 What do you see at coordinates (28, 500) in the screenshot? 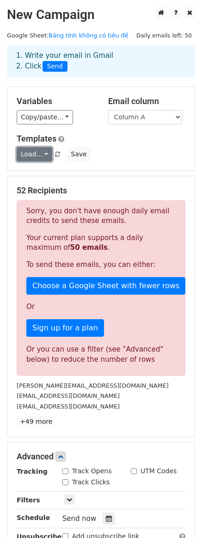
I see `strong: Filters` at bounding box center [28, 500].